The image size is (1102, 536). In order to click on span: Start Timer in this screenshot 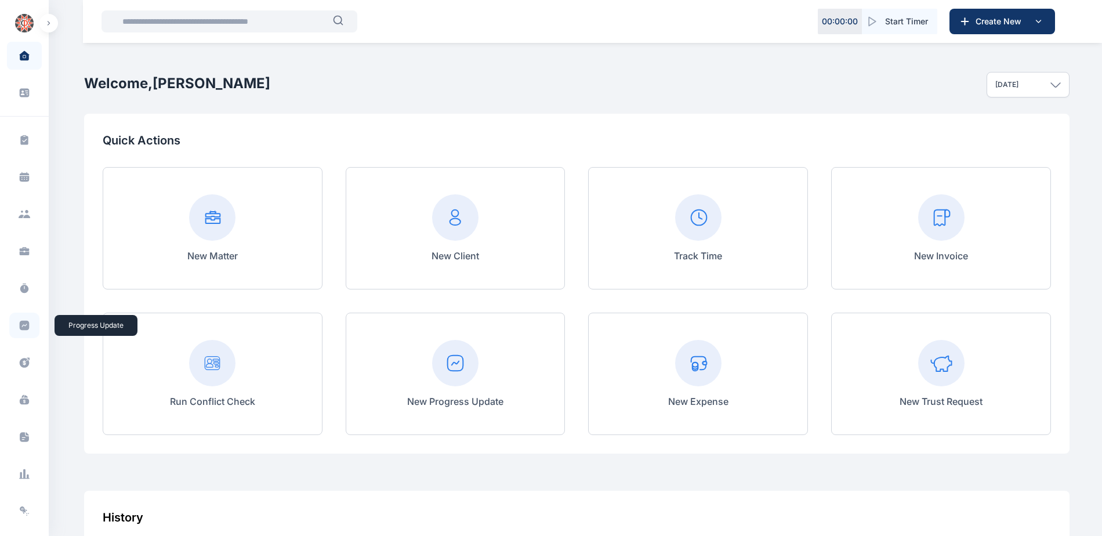, I will do `click(906, 21)`.